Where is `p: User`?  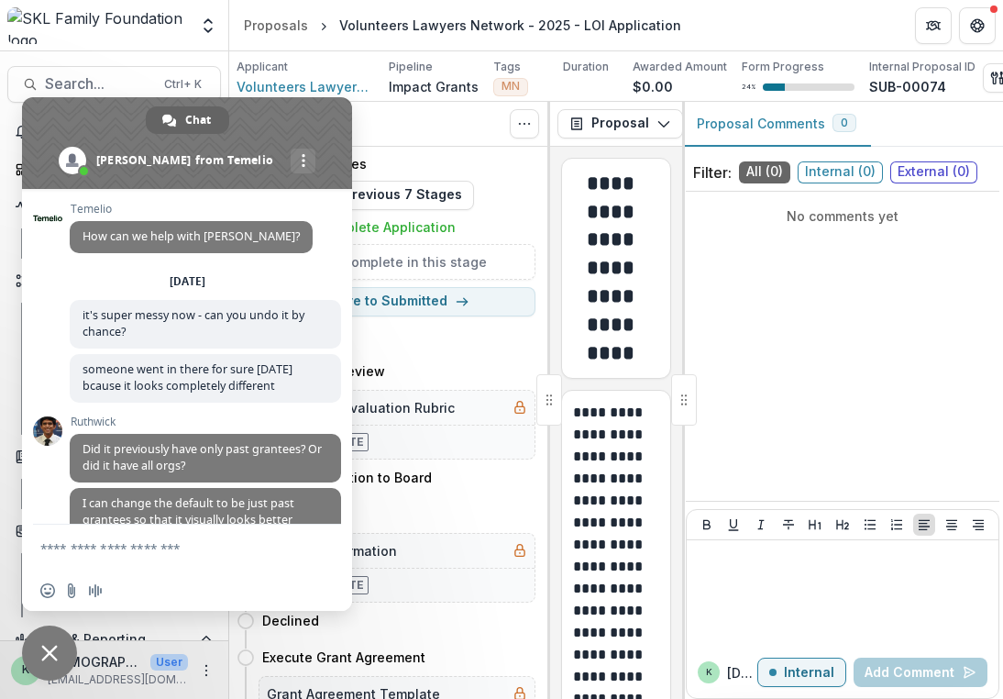 p: User is located at coordinates (169, 662).